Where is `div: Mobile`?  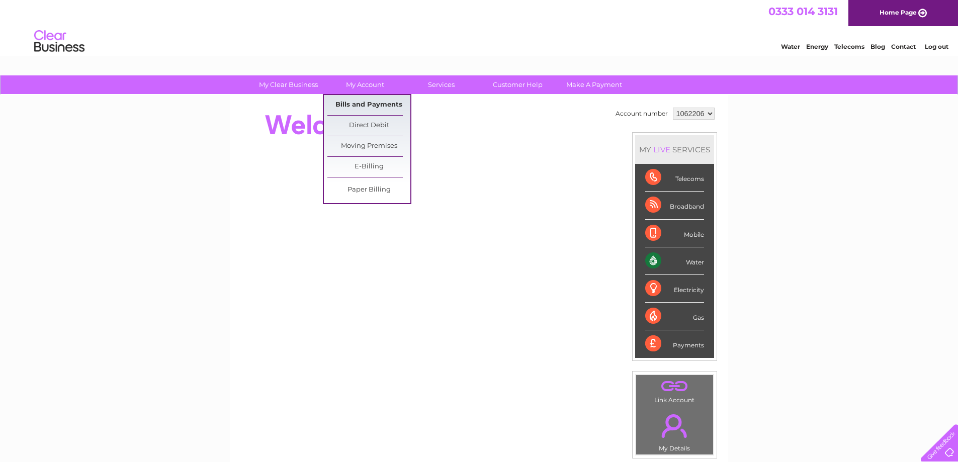
div: Mobile is located at coordinates (674, 233).